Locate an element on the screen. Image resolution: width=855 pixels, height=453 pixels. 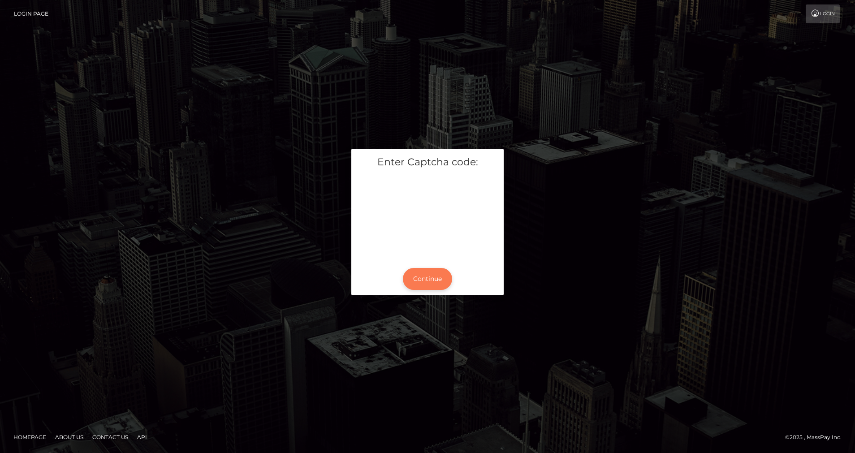
a: About Us is located at coordinates (69, 437).